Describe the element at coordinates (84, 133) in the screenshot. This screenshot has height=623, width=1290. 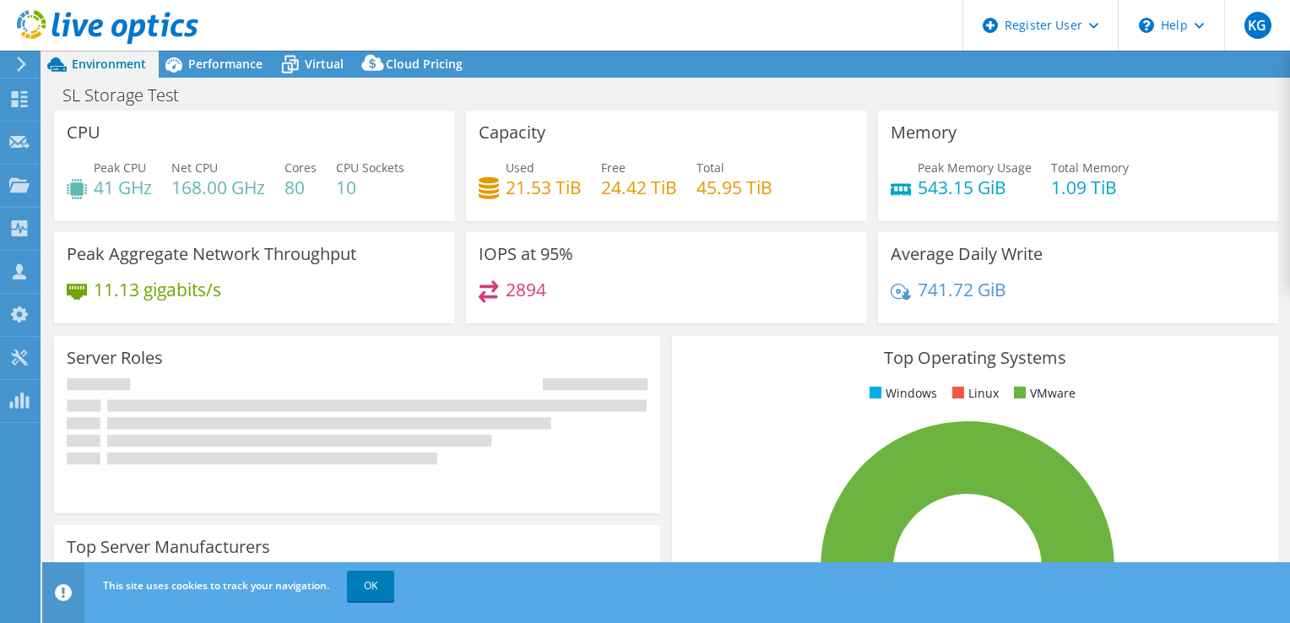
I see `h3: CPU` at that location.